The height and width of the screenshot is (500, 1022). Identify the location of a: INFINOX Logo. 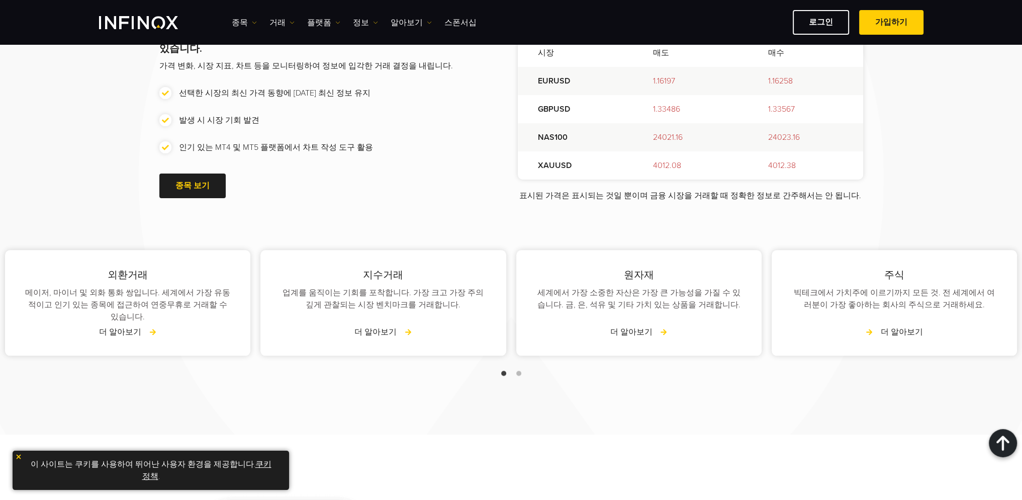
(150, 23).